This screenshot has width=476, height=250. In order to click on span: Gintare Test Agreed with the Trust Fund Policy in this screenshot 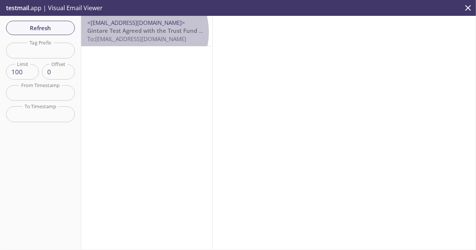, I will do `click(151, 31)`.